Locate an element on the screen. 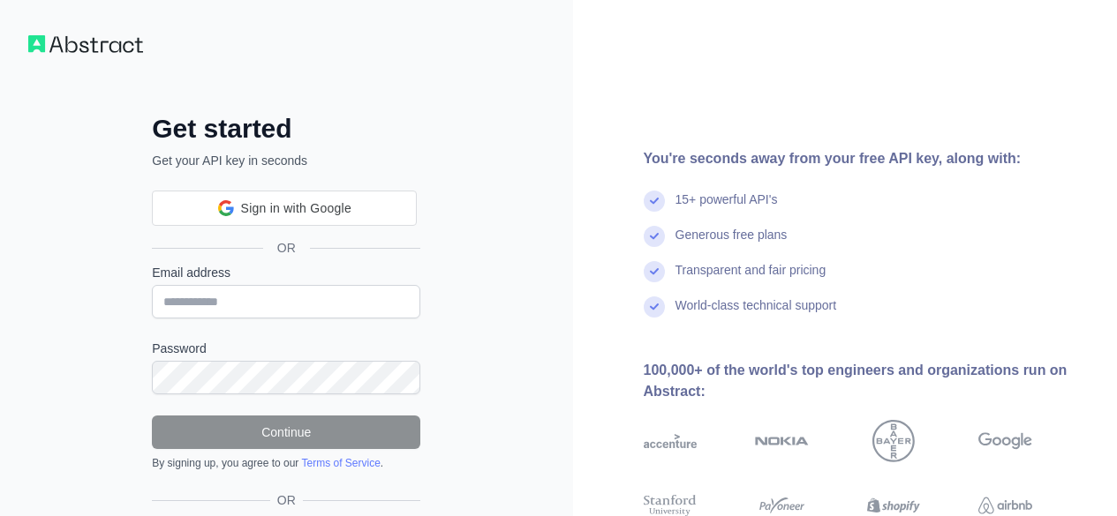 The image size is (1117, 516). div: World-class technical support is located at coordinates (756, 314).